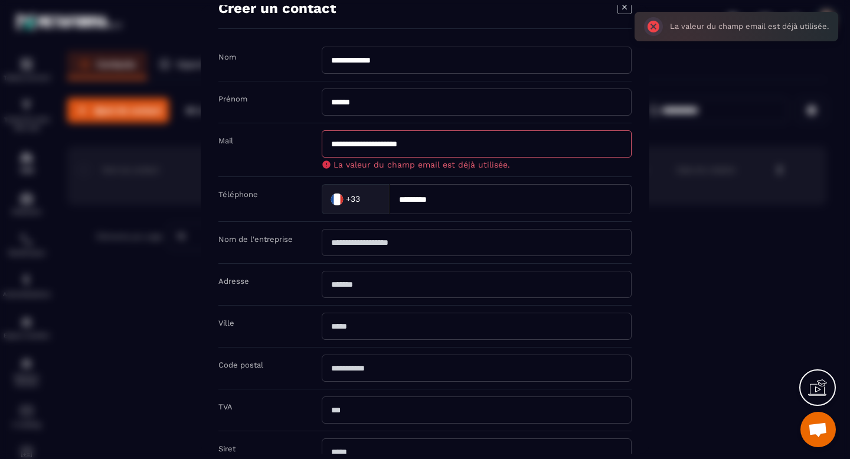 This screenshot has width=850, height=459. Describe the element at coordinates (227, 448) in the screenshot. I see `label: Siret` at that location.